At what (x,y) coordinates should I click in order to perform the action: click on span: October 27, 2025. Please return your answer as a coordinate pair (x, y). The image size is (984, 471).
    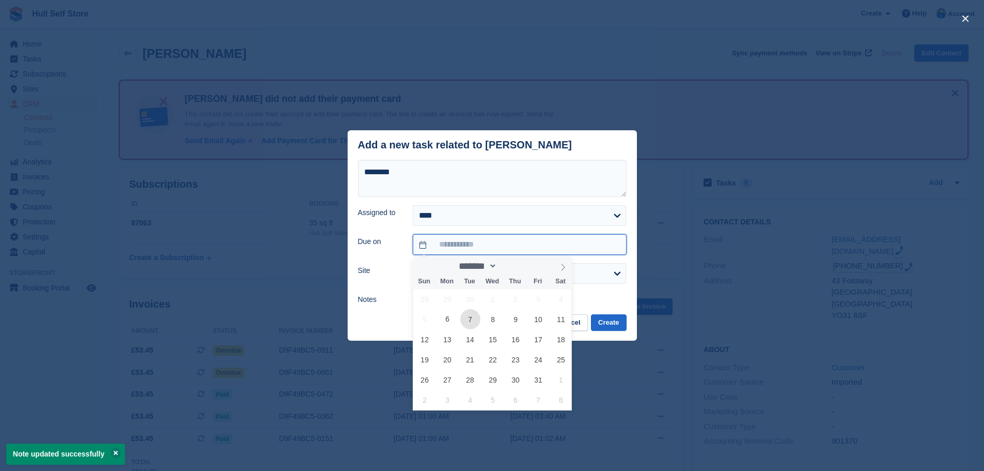
    Looking at the image, I should click on (447, 379).